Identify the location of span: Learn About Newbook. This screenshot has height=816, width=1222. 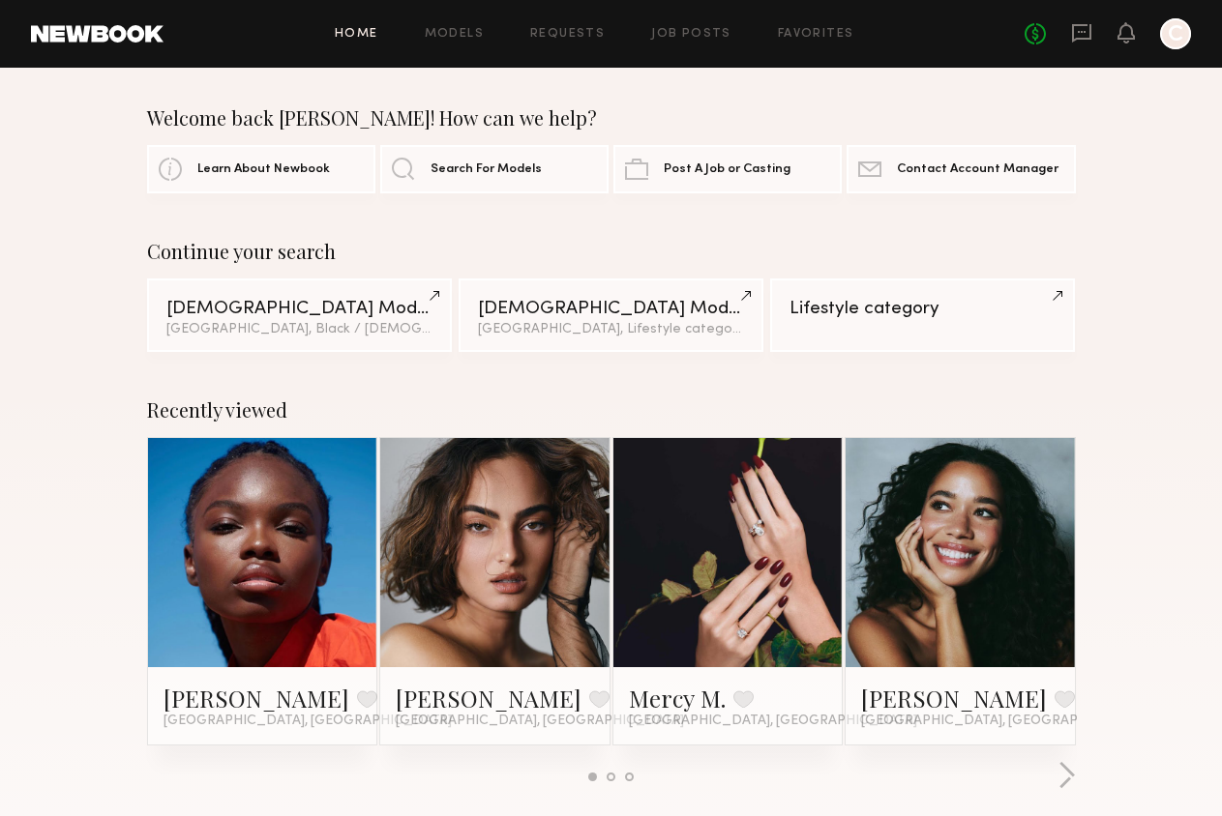
(263, 169).